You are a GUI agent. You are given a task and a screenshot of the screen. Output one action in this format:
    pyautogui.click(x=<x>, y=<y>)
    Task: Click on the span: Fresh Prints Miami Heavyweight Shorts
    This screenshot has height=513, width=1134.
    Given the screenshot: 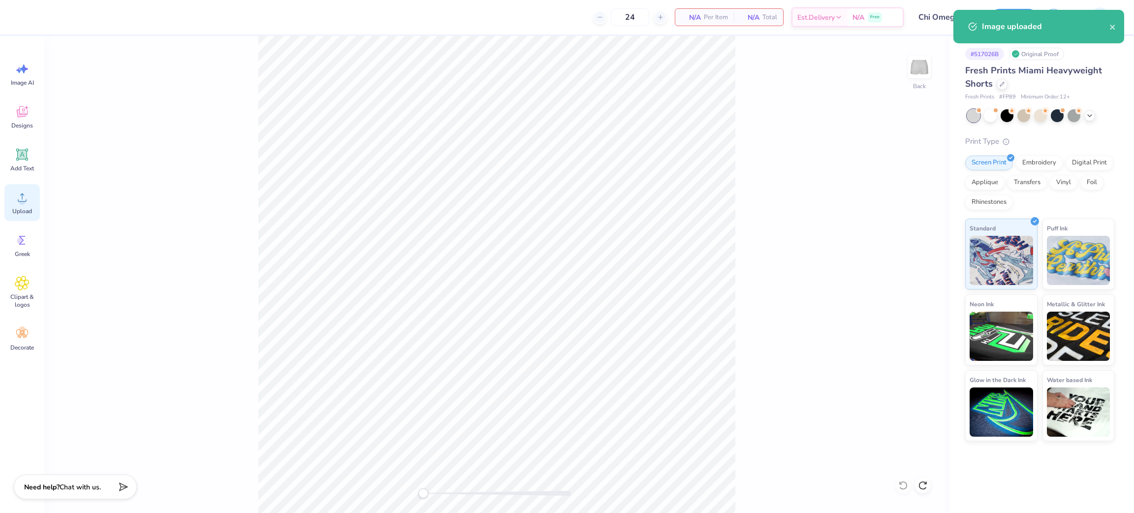 What is the action you would take?
    pyautogui.click(x=1033, y=77)
    